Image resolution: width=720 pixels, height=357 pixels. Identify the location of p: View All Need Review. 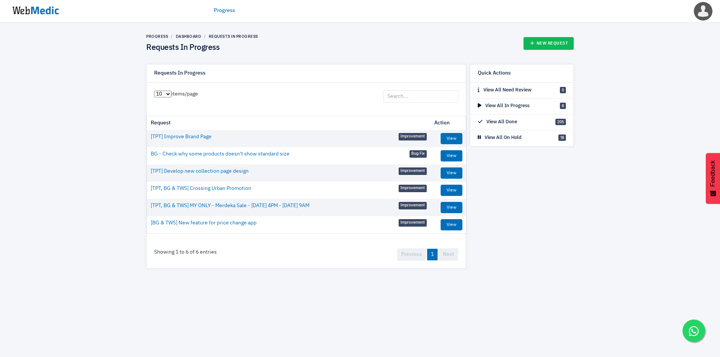
(504, 90).